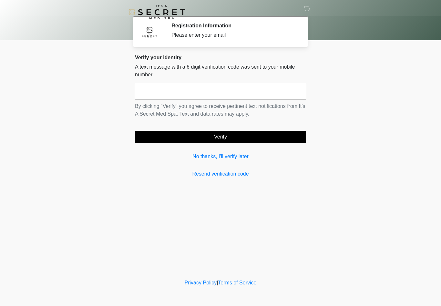  I want to click on p: By clicking "Verify" you agree to receive pertinent text notifications from It's A Secret Med Spa..., so click(220, 110).